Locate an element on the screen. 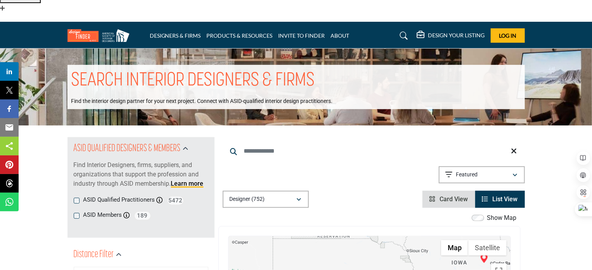 This screenshot has width=592, height=270. a: ABOUT is located at coordinates (340, 35).